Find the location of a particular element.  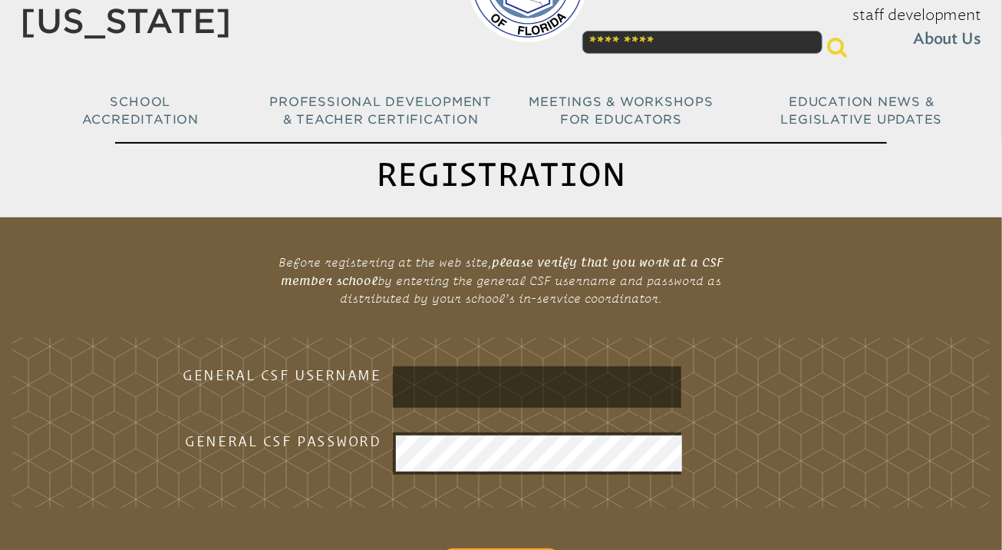

span: Professional Development & Teacher Certification is located at coordinates (381, 111).